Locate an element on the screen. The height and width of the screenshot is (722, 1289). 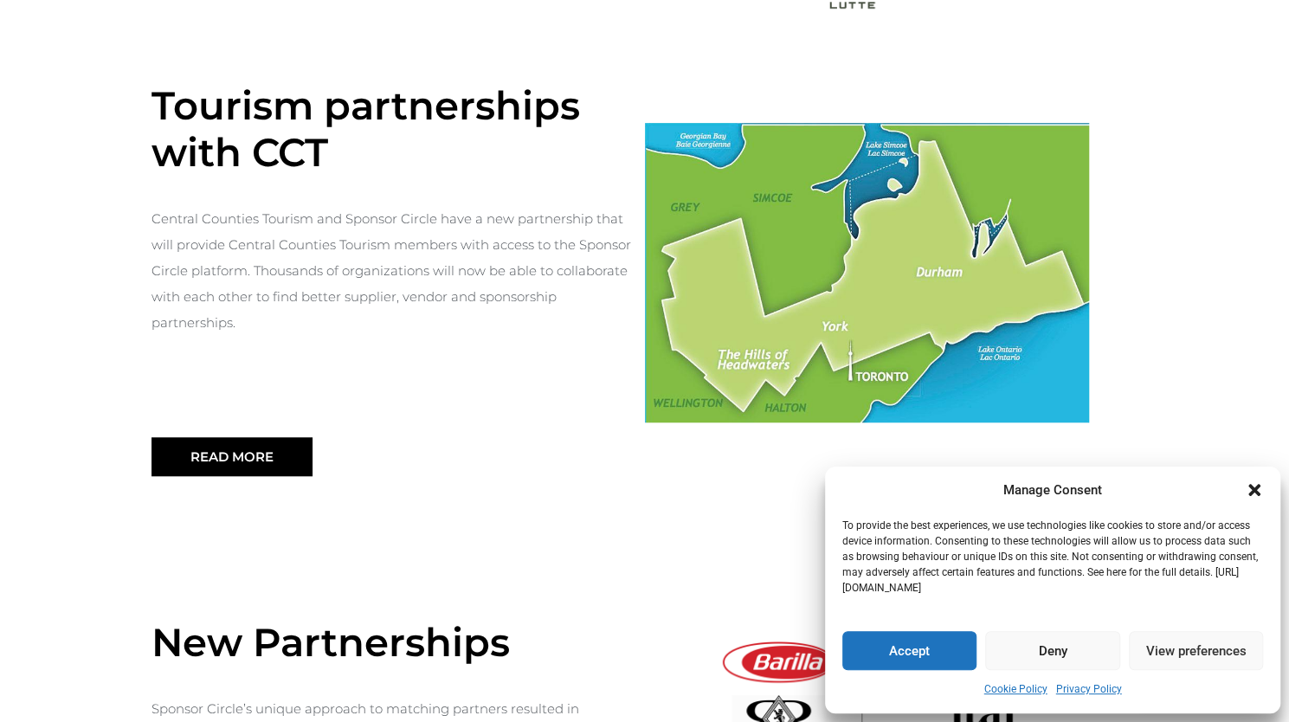
div: Manage Consent is located at coordinates (1053, 490).